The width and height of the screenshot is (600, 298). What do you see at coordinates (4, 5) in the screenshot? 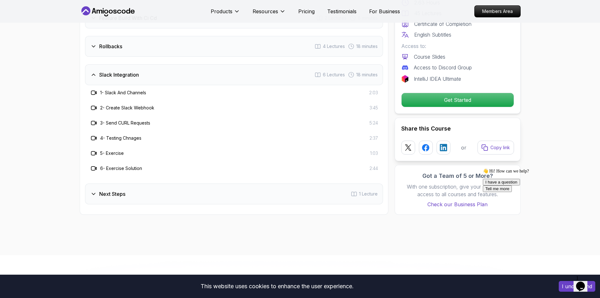
I see `span: 1` at bounding box center [4, 5].